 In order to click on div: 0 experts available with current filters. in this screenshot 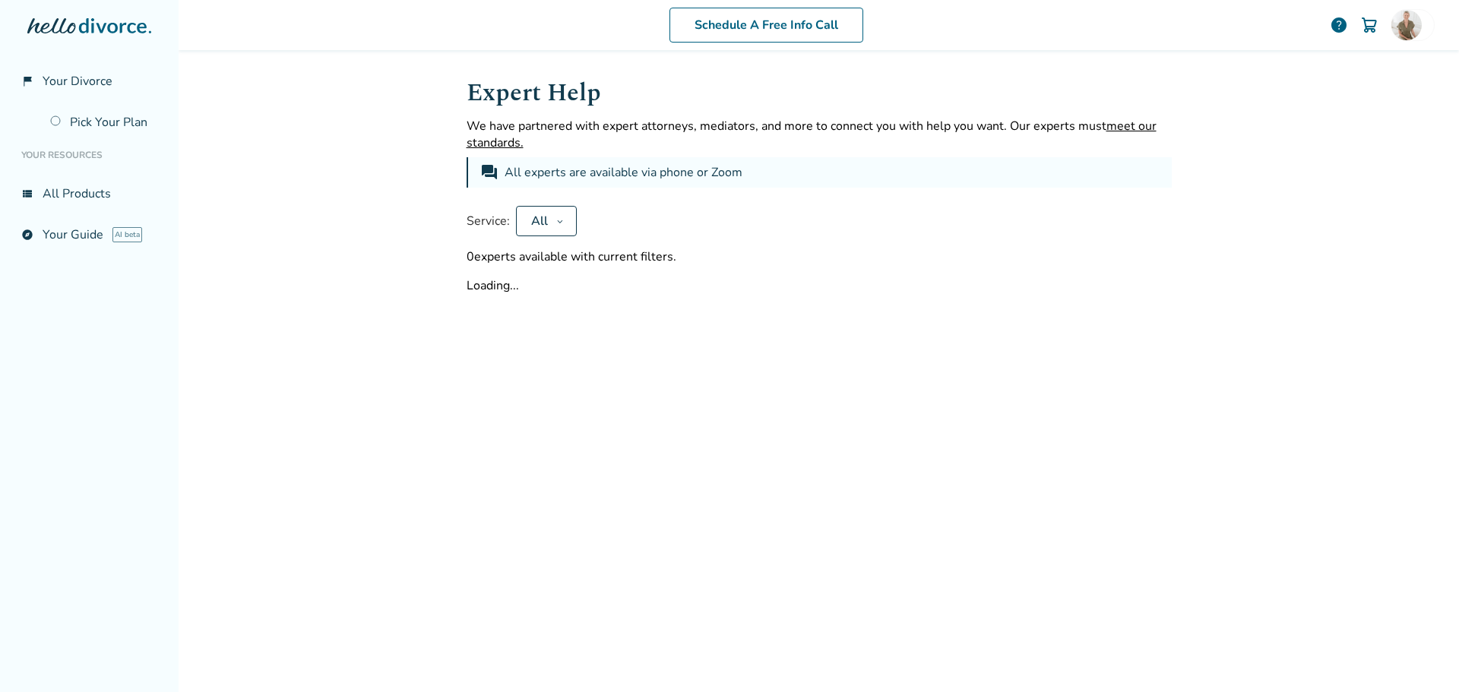, I will do `click(819, 257)`.